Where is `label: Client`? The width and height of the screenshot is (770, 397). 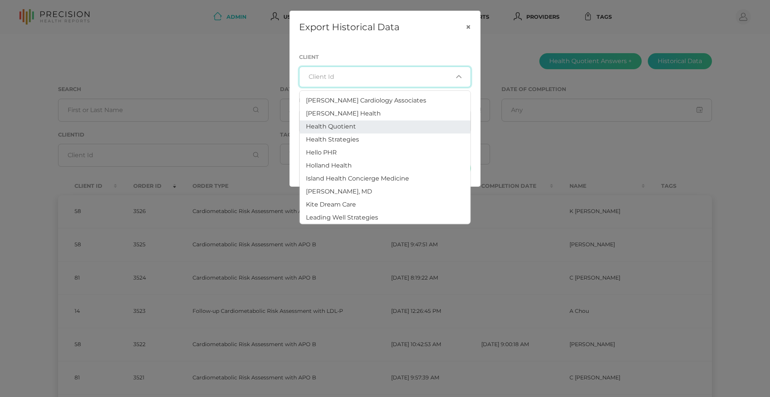
label: Client is located at coordinates (309, 57).